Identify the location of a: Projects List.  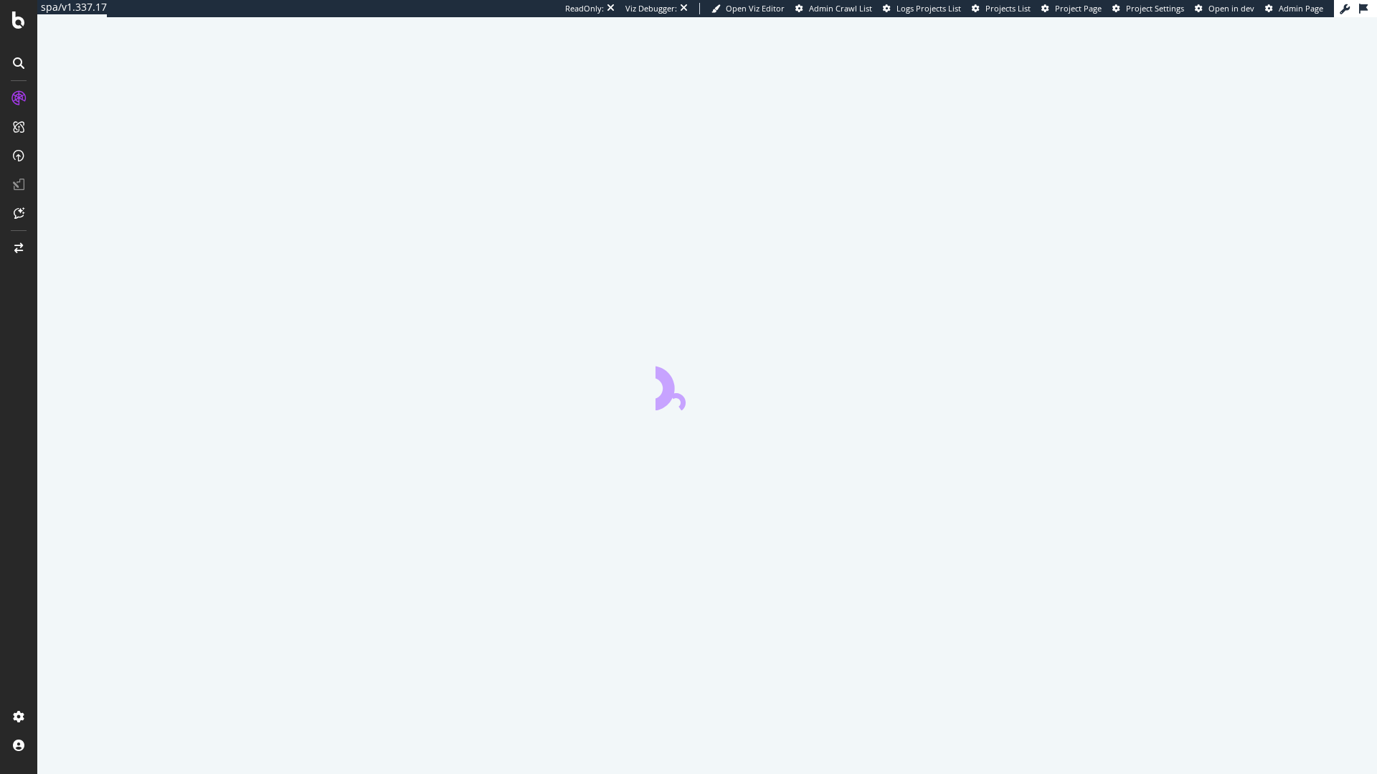
(1001, 9).